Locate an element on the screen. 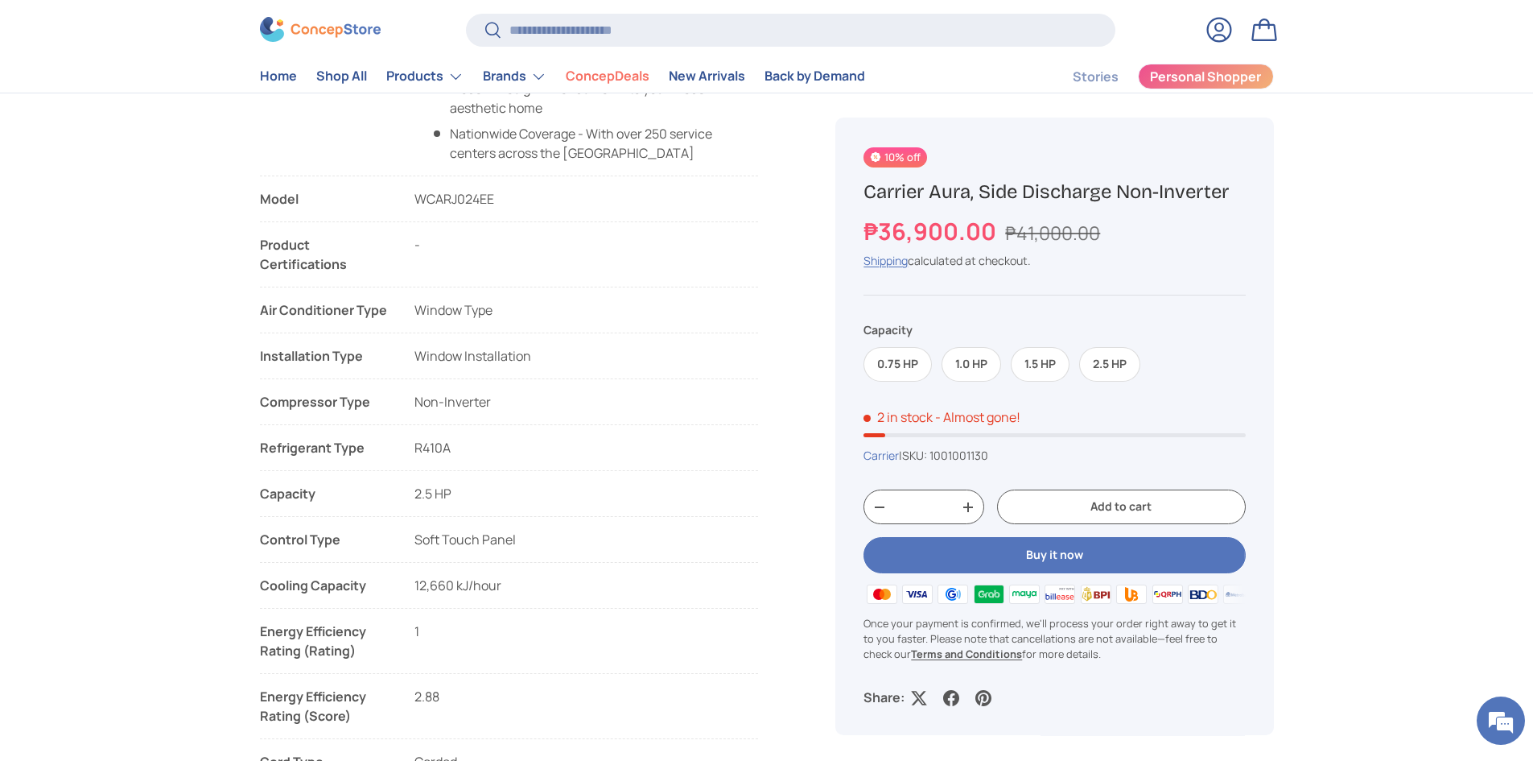  a: Terms and Conditions is located at coordinates (967, 654).